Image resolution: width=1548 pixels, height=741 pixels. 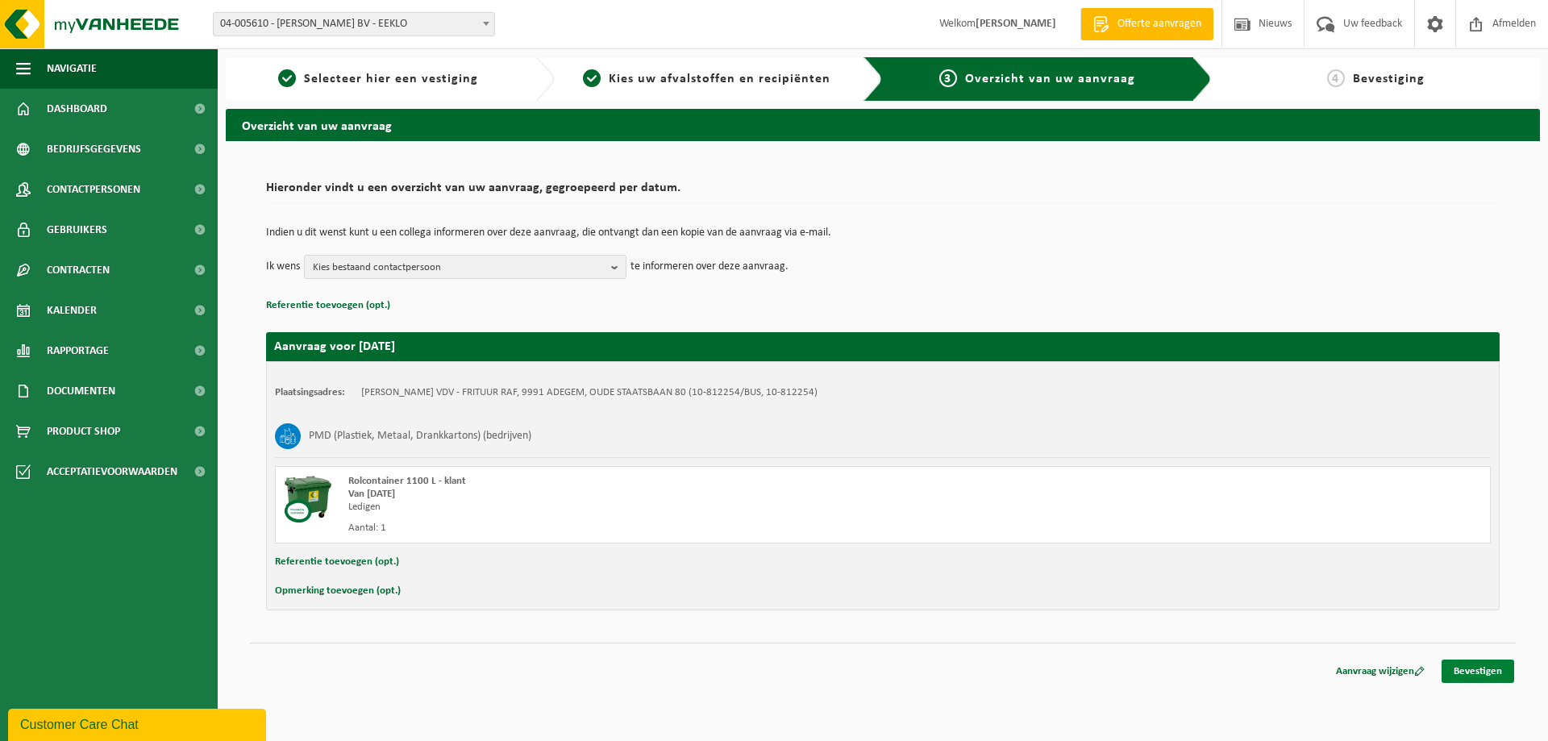 I want to click on span: 1, so click(x=287, y=78).